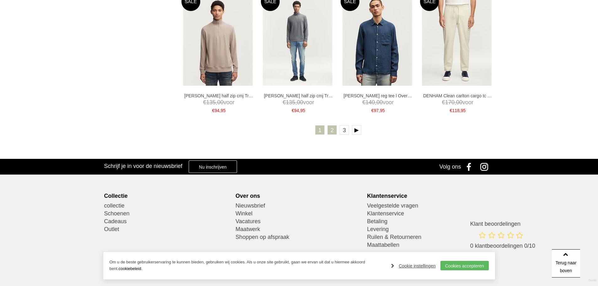 Image resolution: width=598 pixels, height=286 pixels. What do you see at coordinates (431, 206) in the screenshot?
I see `a: Veelgestelde vragen` at bounding box center [431, 206].